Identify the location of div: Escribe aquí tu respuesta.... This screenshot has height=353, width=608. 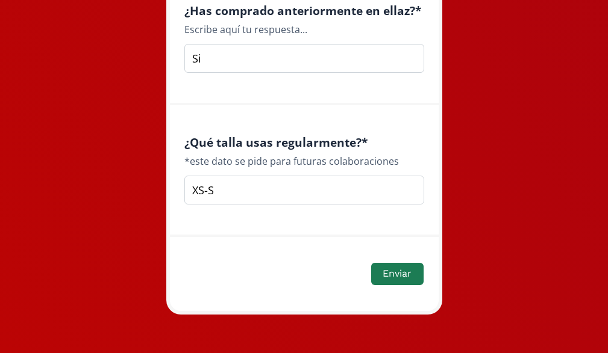
(304, 30).